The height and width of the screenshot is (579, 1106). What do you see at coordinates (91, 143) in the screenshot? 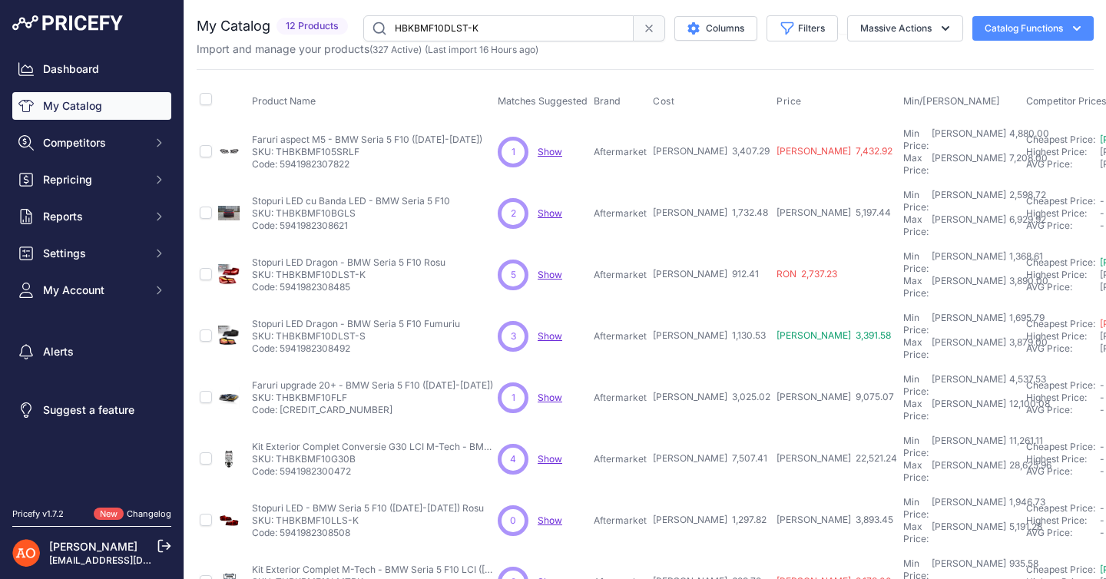
I see `button: Competitors` at bounding box center [91, 143].